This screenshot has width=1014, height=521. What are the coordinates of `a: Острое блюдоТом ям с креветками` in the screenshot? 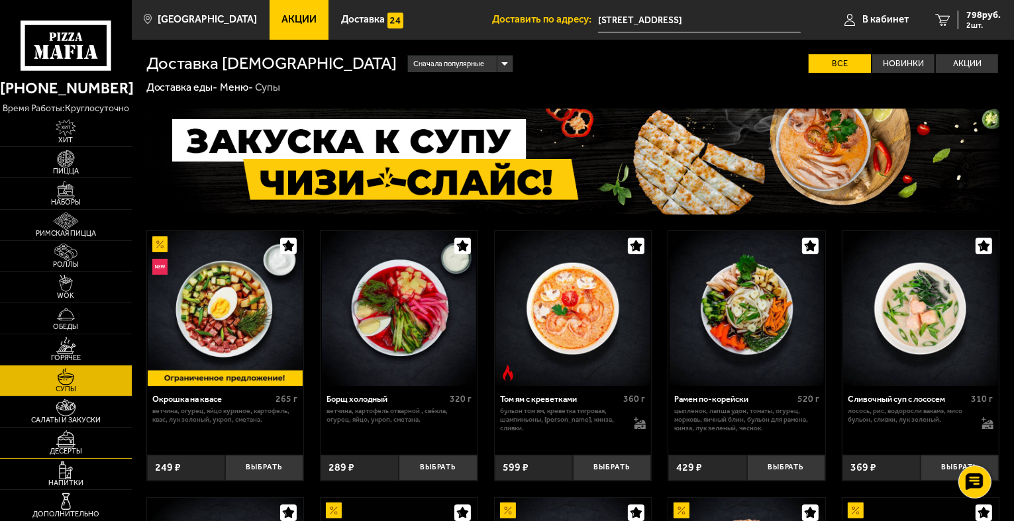 It's located at (573, 309).